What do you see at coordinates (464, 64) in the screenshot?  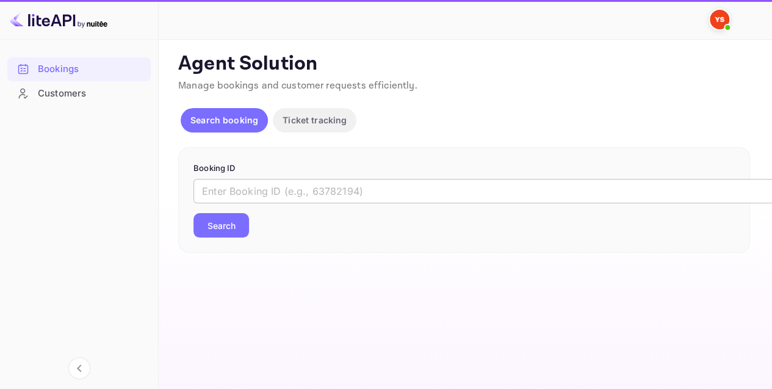 I see `p: Agent Solution` at bounding box center [464, 64].